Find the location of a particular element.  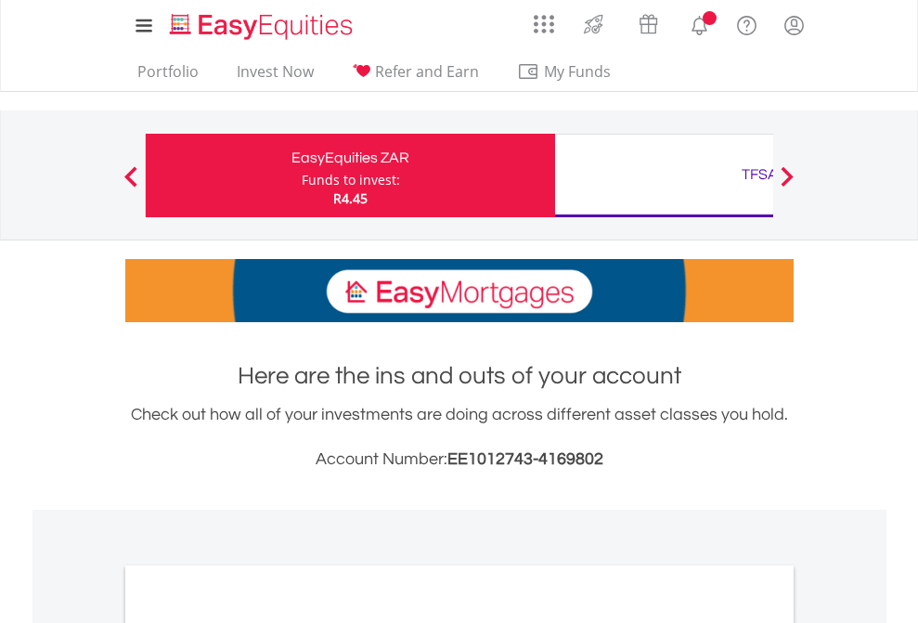

a: Invest Now is located at coordinates (275, 76).